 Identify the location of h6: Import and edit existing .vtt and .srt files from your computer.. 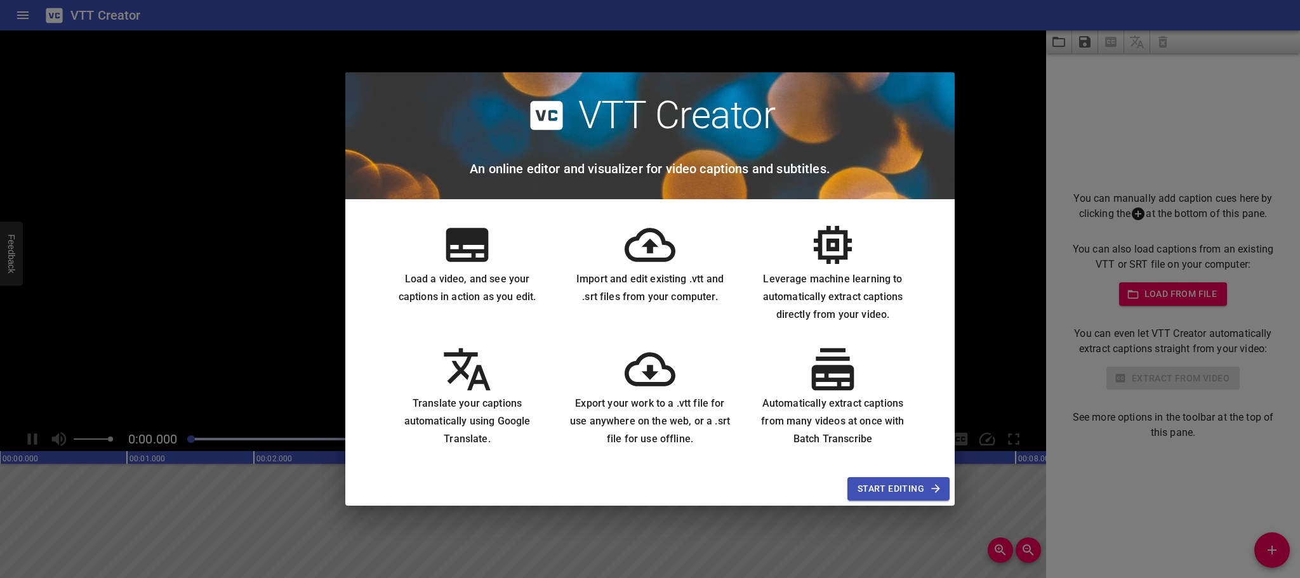
(650, 288).